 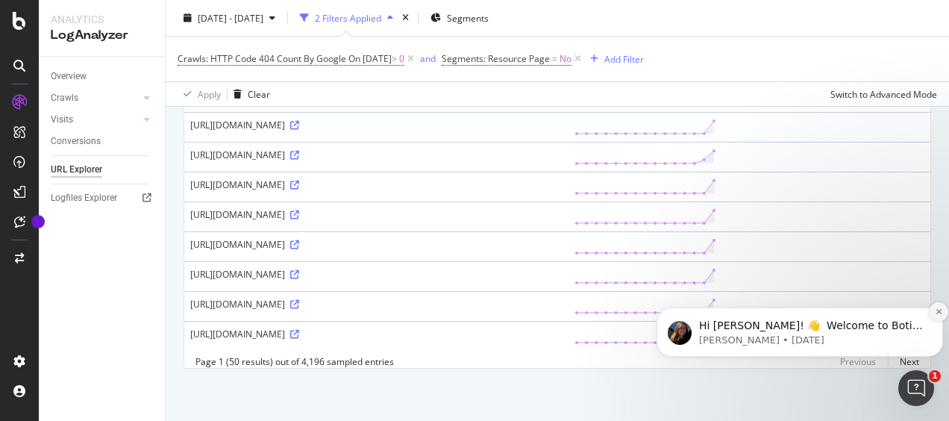 I want to click on span: Segments, so click(x=468, y=17).